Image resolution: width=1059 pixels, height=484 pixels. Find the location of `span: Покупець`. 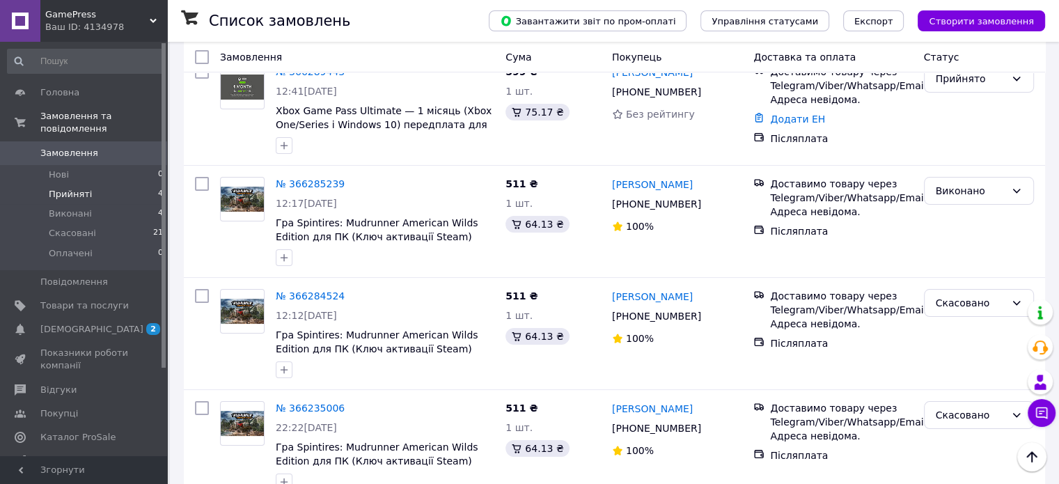

span: Покупець is located at coordinates (636, 57).